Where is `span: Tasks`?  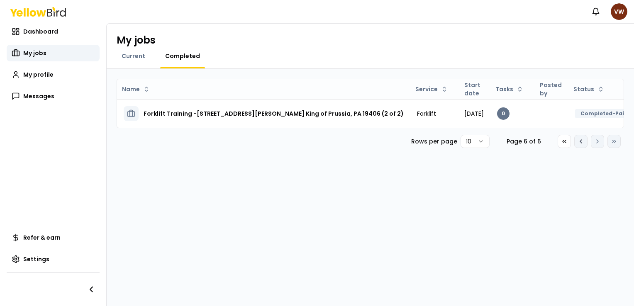 span: Tasks is located at coordinates (504, 89).